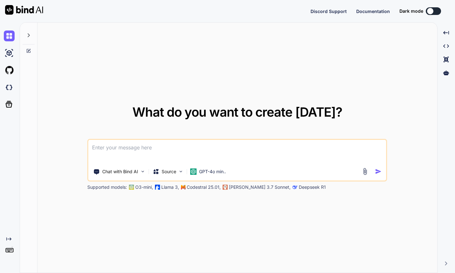 The width and height of the screenshot is (455, 273). I want to click on p: Llama 3,, so click(170, 187).